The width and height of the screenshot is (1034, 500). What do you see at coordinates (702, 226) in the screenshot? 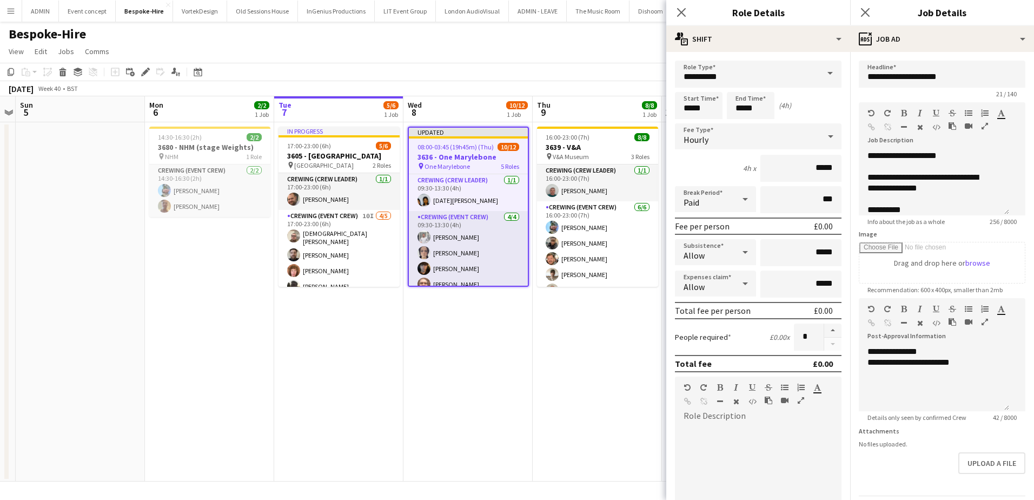
I see `div: Fee per person` at bounding box center [702, 226].